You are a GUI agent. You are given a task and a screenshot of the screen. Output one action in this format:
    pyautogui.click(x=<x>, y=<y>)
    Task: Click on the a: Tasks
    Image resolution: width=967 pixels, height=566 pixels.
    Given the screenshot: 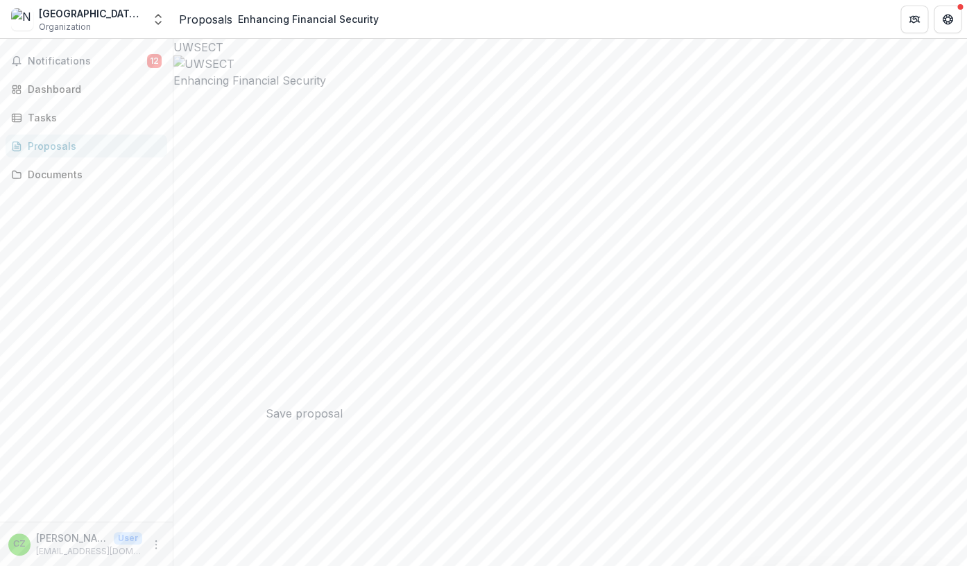 What is the action you would take?
    pyautogui.click(x=86, y=117)
    